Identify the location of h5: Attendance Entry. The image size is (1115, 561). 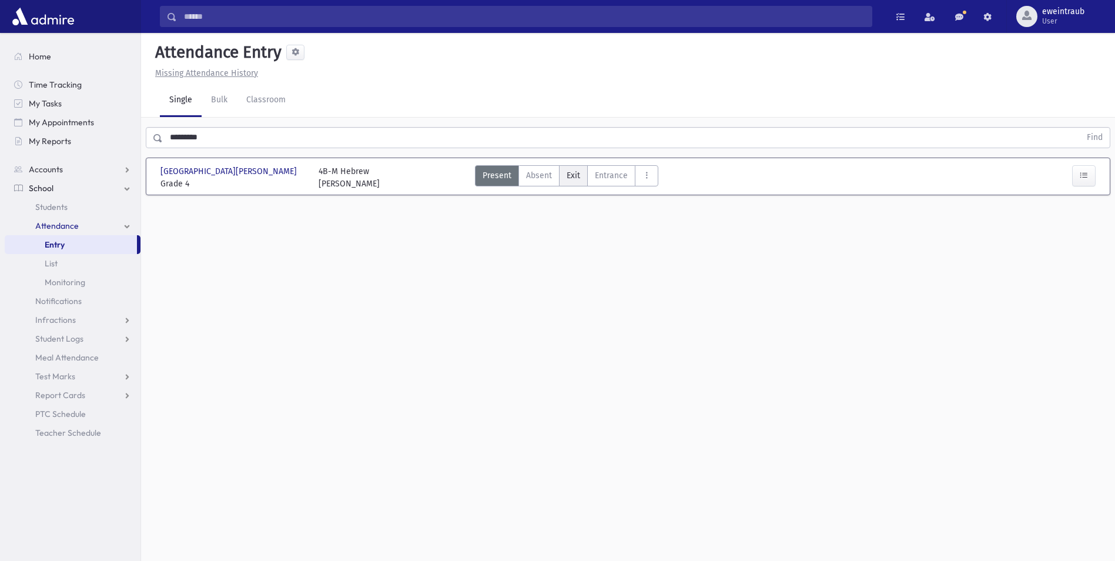
(216, 52).